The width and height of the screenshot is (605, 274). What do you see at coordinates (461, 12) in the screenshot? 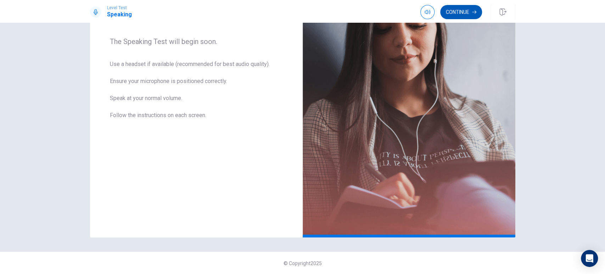
I see `button: Continue` at bounding box center [461, 12].